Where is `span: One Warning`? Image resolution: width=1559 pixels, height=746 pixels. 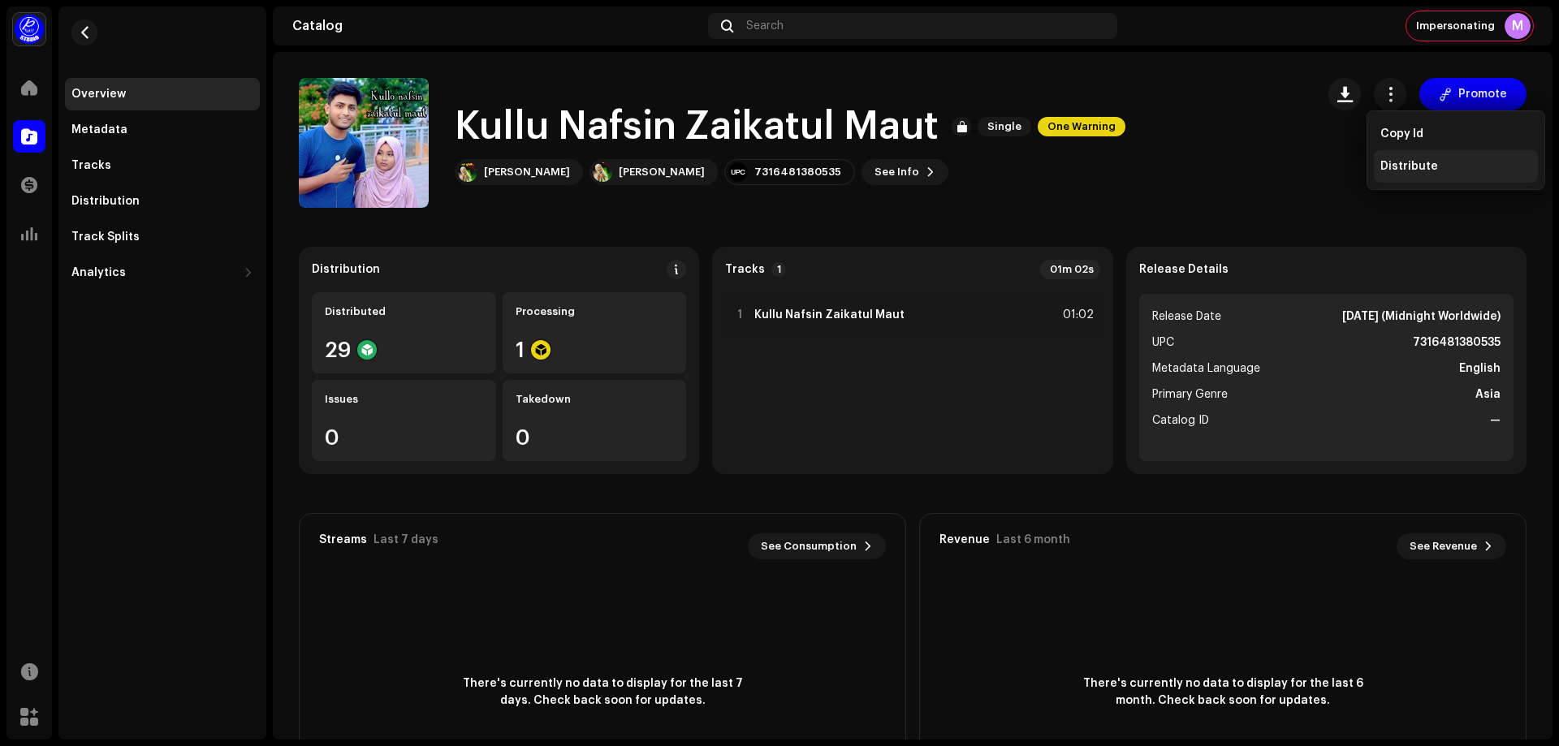
span: One Warning is located at coordinates (1081, 127).